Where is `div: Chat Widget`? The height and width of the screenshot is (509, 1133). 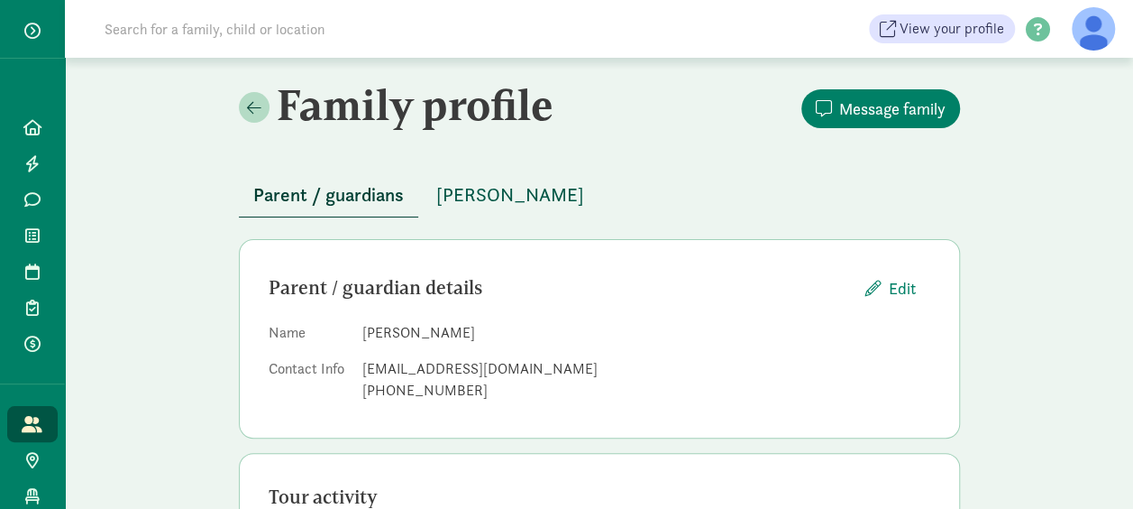 div: Chat Widget is located at coordinates (1088, 465).